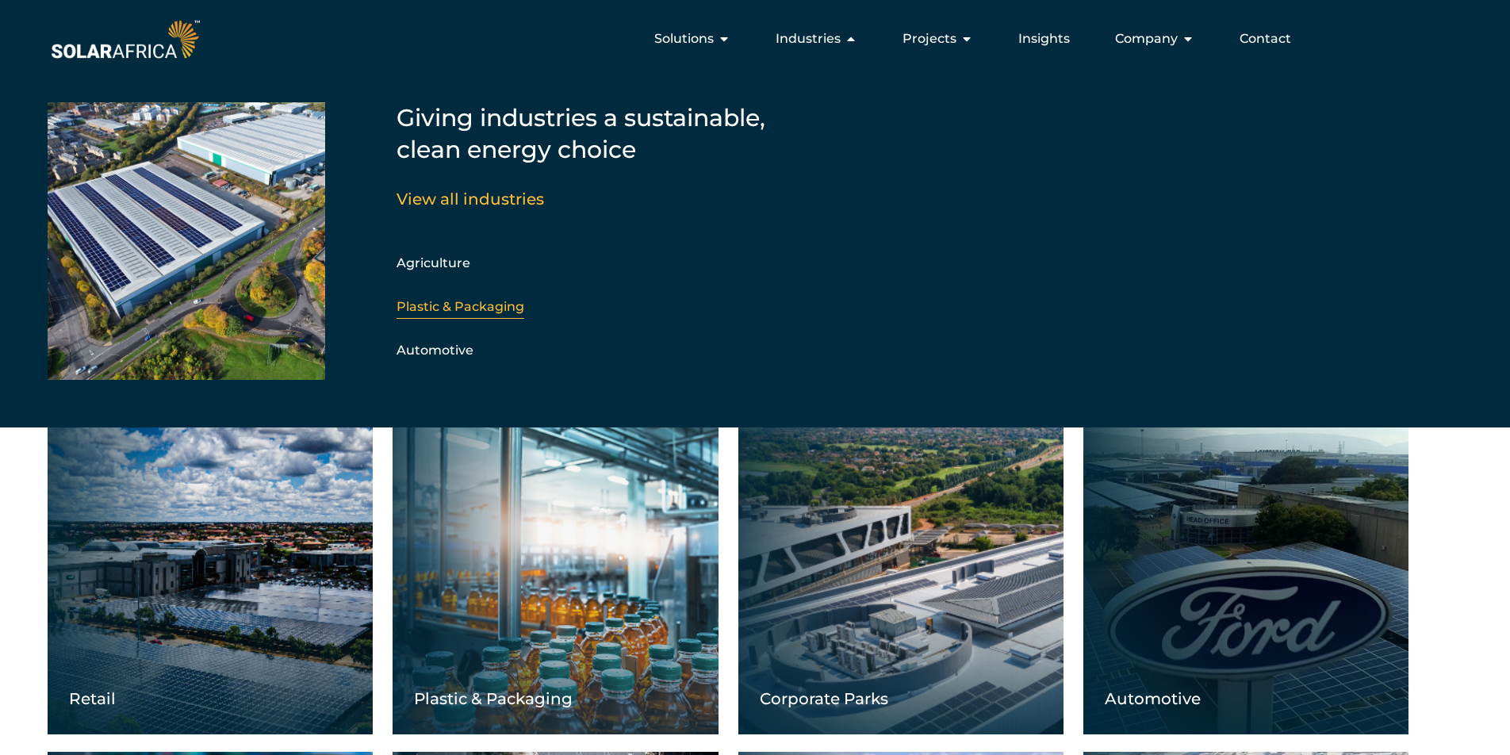 This screenshot has width=1510, height=755. What do you see at coordinates (1043, 39) in the screenshot?
I see `a: Insights` at bounding box center [1043, 39].